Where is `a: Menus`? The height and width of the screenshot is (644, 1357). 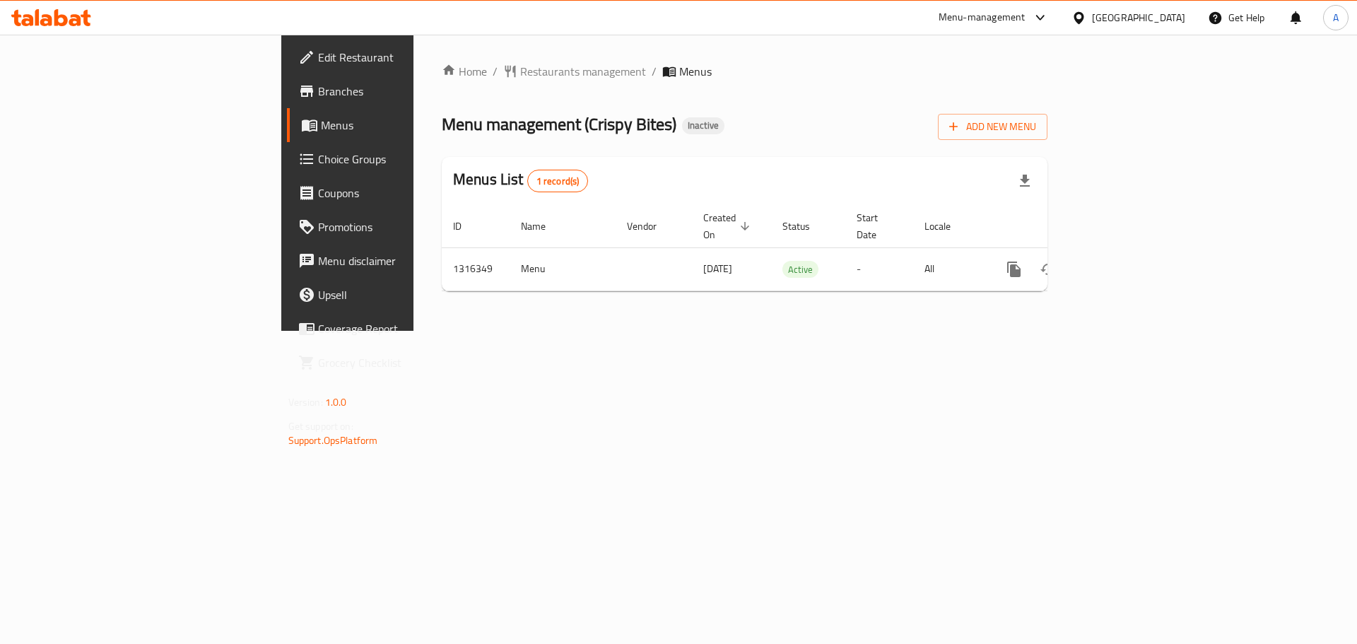 a: Menus is located at coordinates (397, 125).